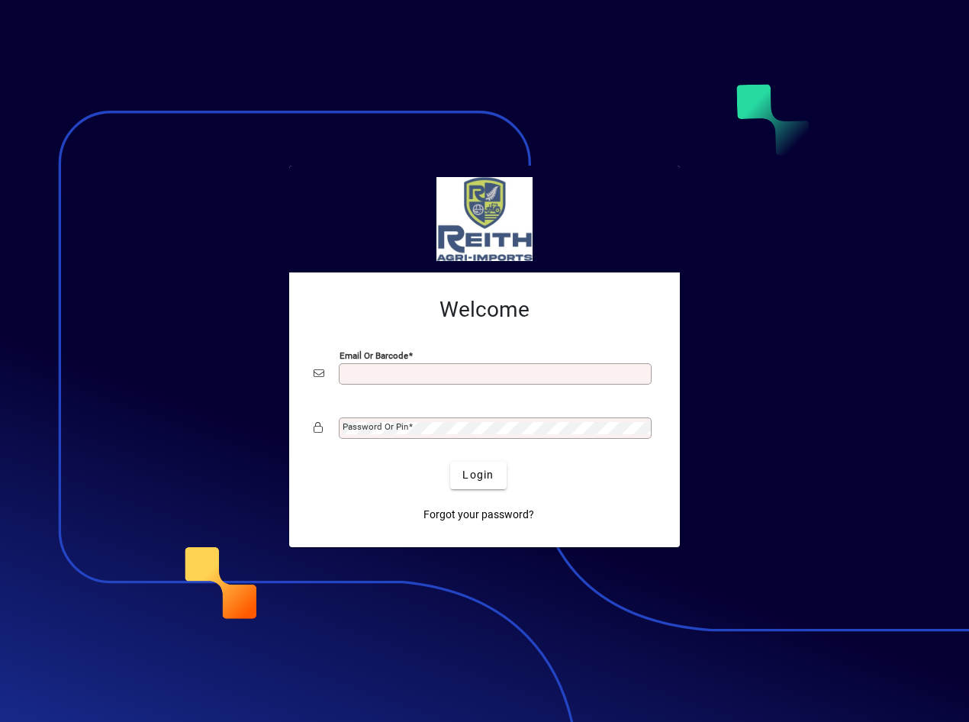  I want to click on button: Login, so click(478, 475).